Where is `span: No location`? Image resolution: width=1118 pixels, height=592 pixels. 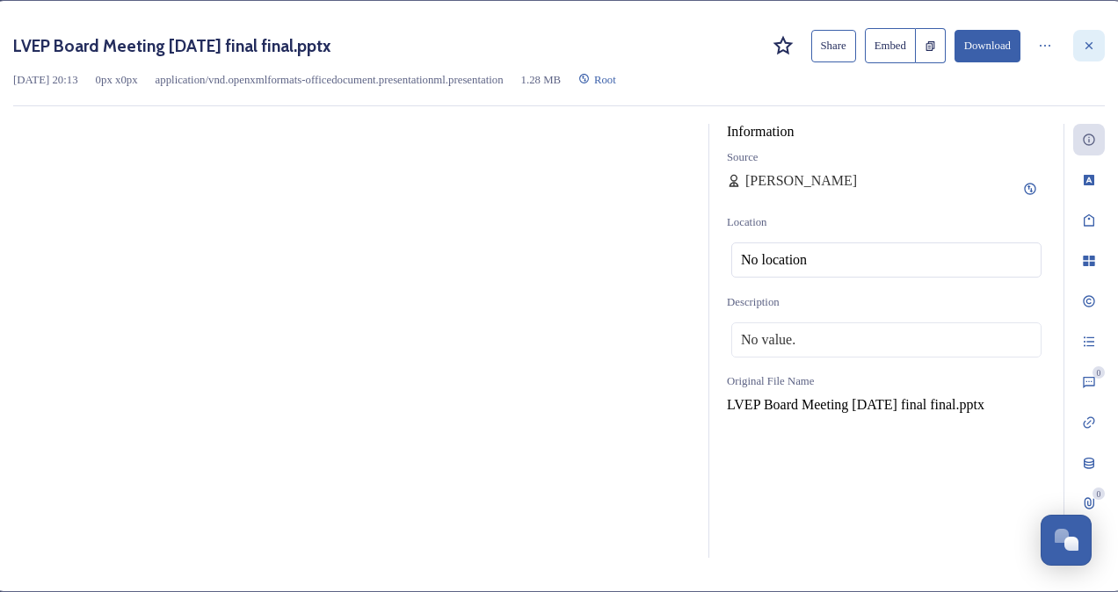 span: No location is located at coordinates (773, 260).